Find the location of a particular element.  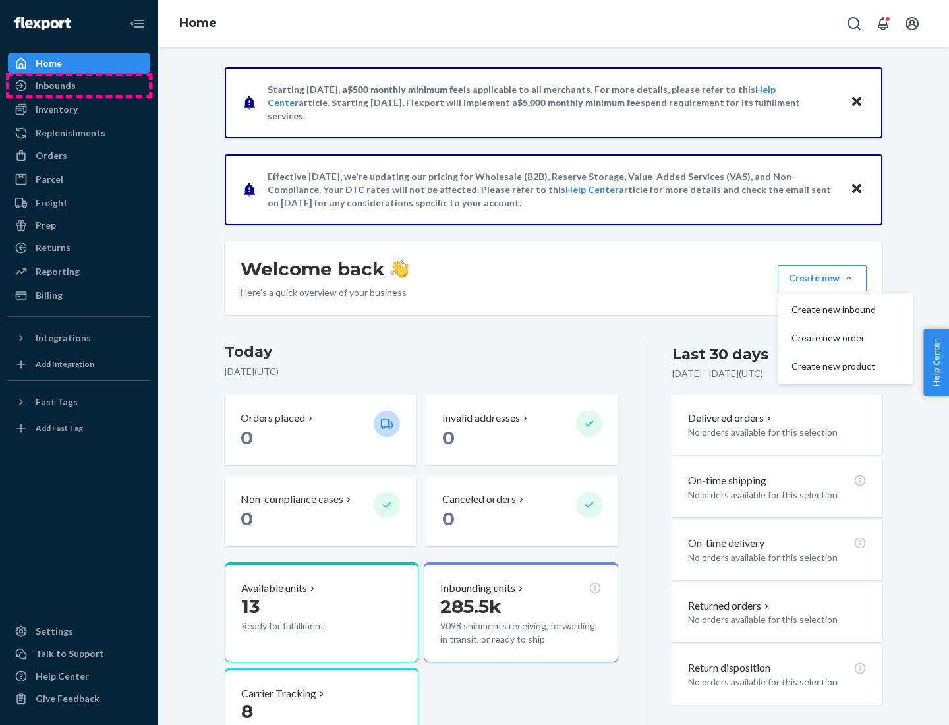

p: Return disposition is located at coordinates (729, 668).